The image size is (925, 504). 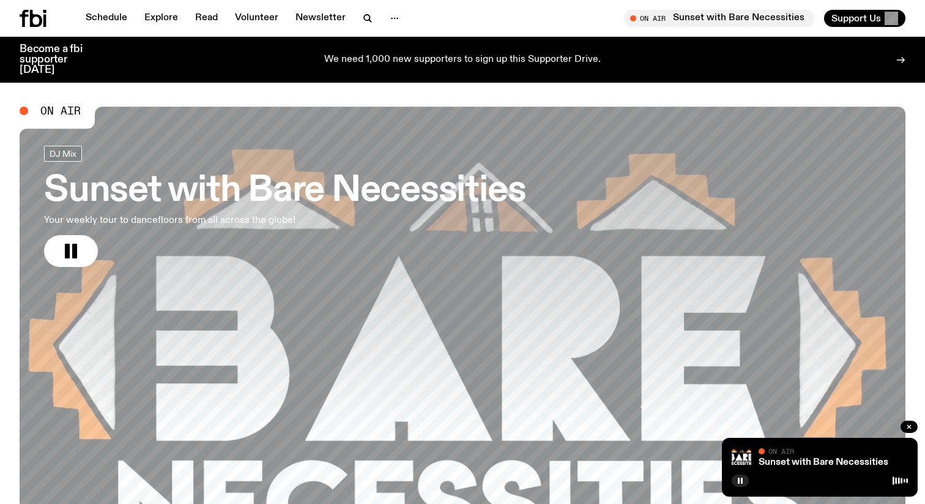 What do you see at coordinates (256, 18) in the screenshot?
I see `a: Volunteer` at bounding box center [256, 18].